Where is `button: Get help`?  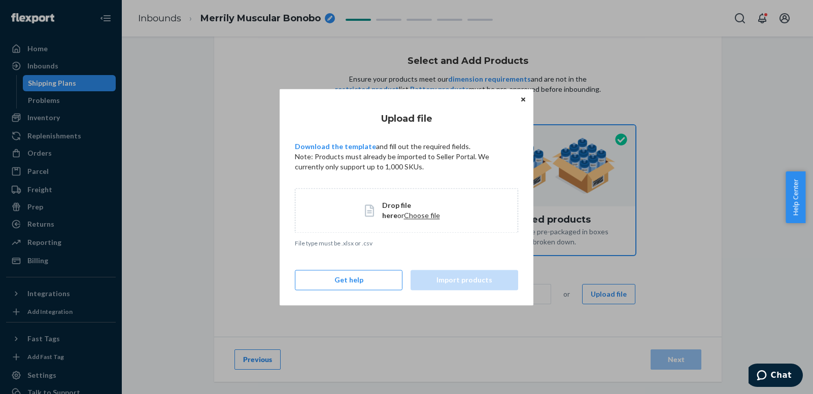
button: Get help is located at coordinates (349, 280).